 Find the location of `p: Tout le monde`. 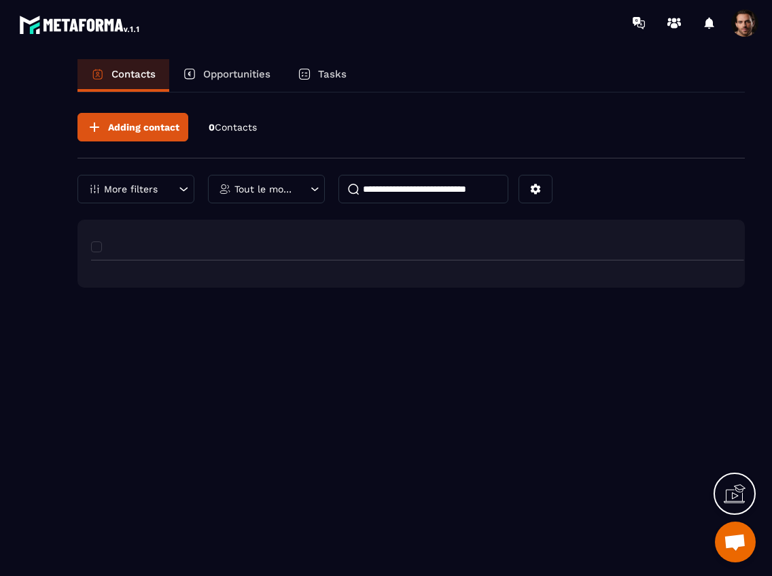

p: Tout le monde is located at coordinates (264, 189).